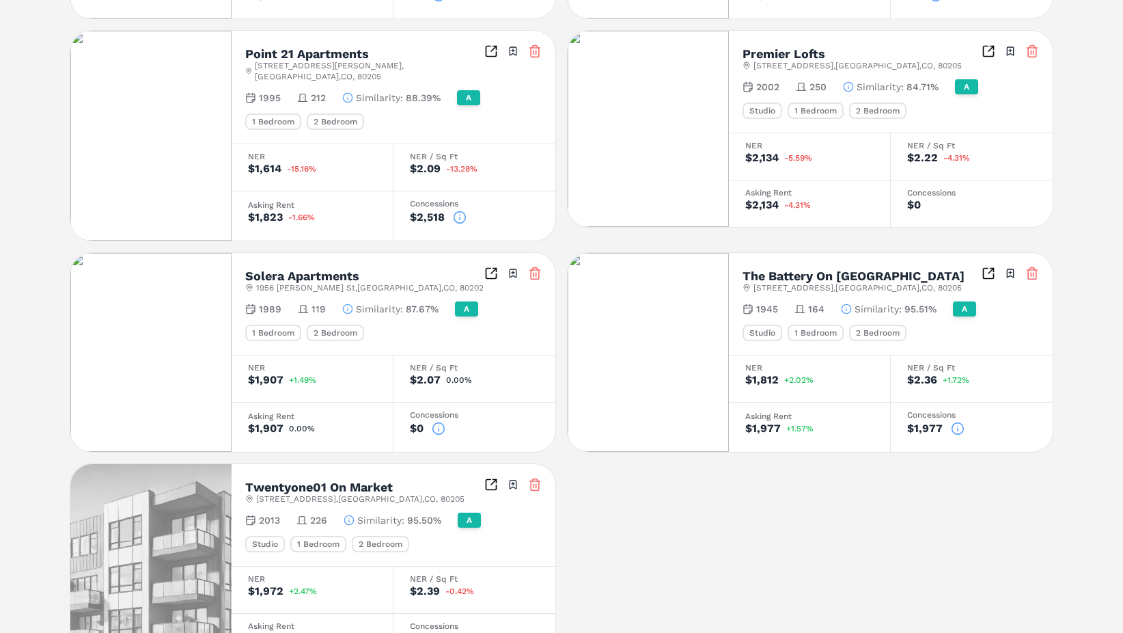 This screenshot has height=633, width=1123. What do you see at coordinates (768, 87) in the screenshot?
I see `span: 2002` at bounding box center [768, 87].